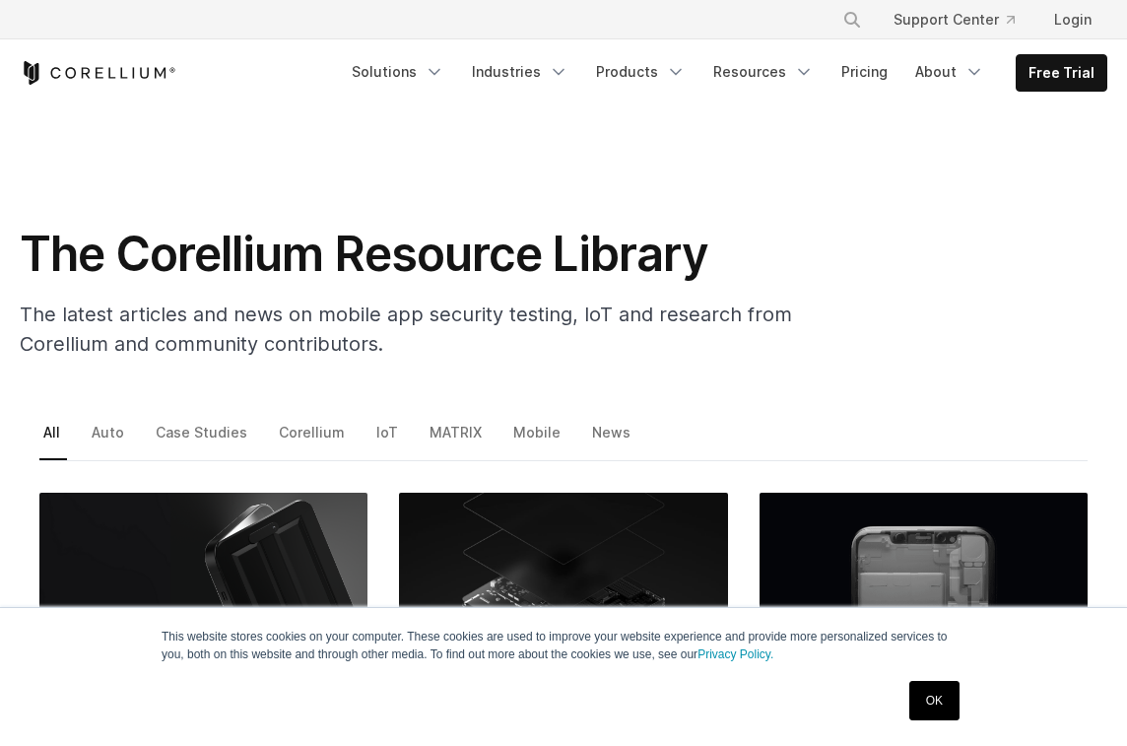  What do you see at coordinates (414, 254) in the screenshot?
I see `h1: The Corellium Resource Library` at bounding box center [414, 254].